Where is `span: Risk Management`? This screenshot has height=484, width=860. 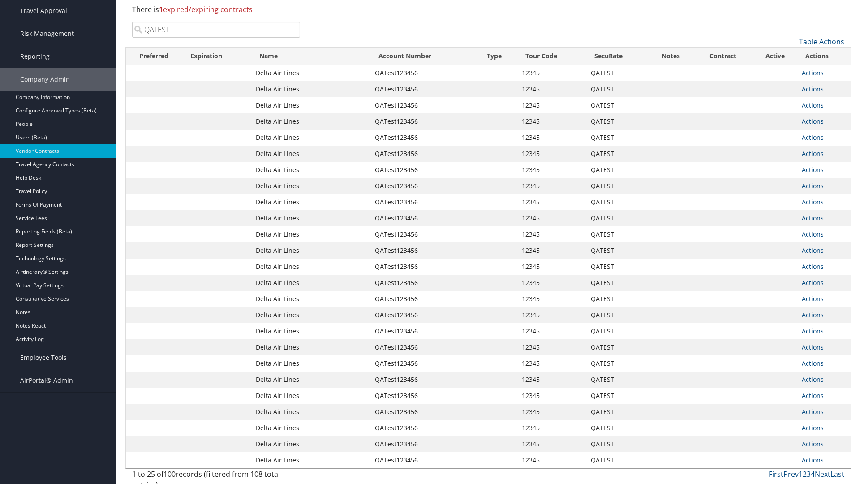 span: Risk Management is located at coordinates (47, 34).